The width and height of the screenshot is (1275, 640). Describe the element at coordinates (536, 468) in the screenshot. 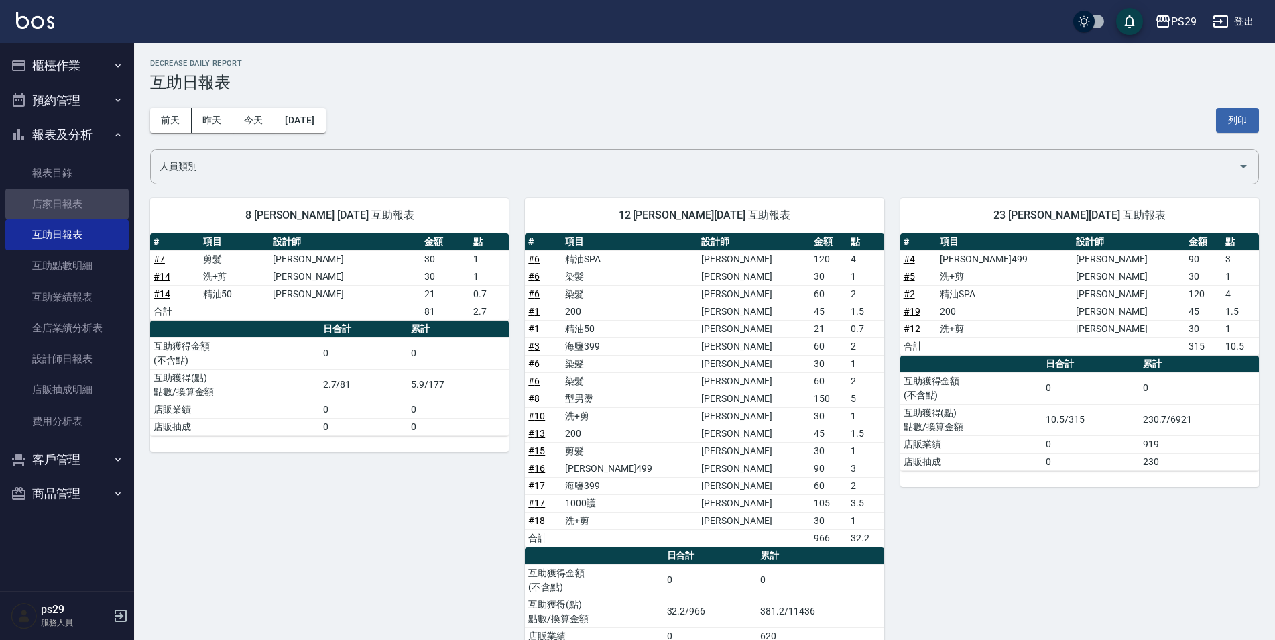

I see `a: #16` at that location.